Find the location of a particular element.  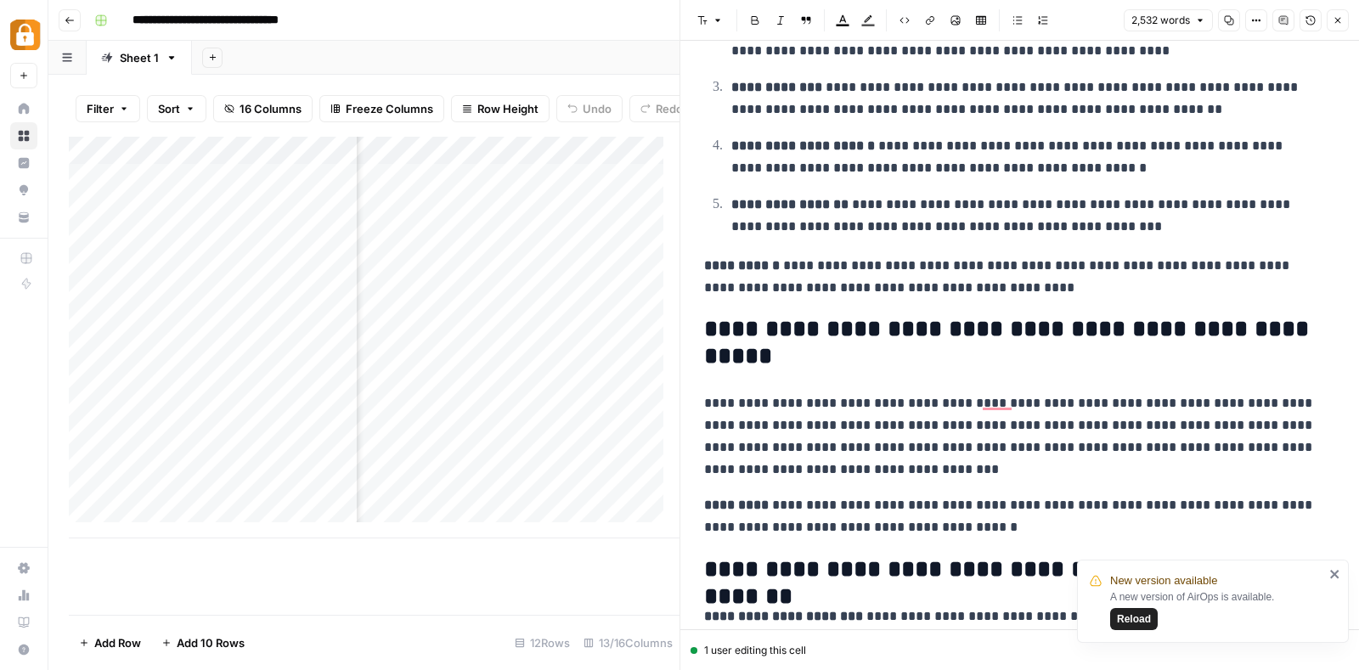

div: A new version of AirOps is available. is located at coordinates (1217, 610).